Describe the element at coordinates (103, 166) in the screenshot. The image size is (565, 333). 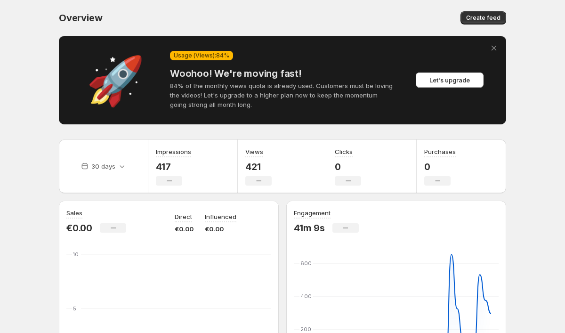
I see `p: 30 days` at that location.